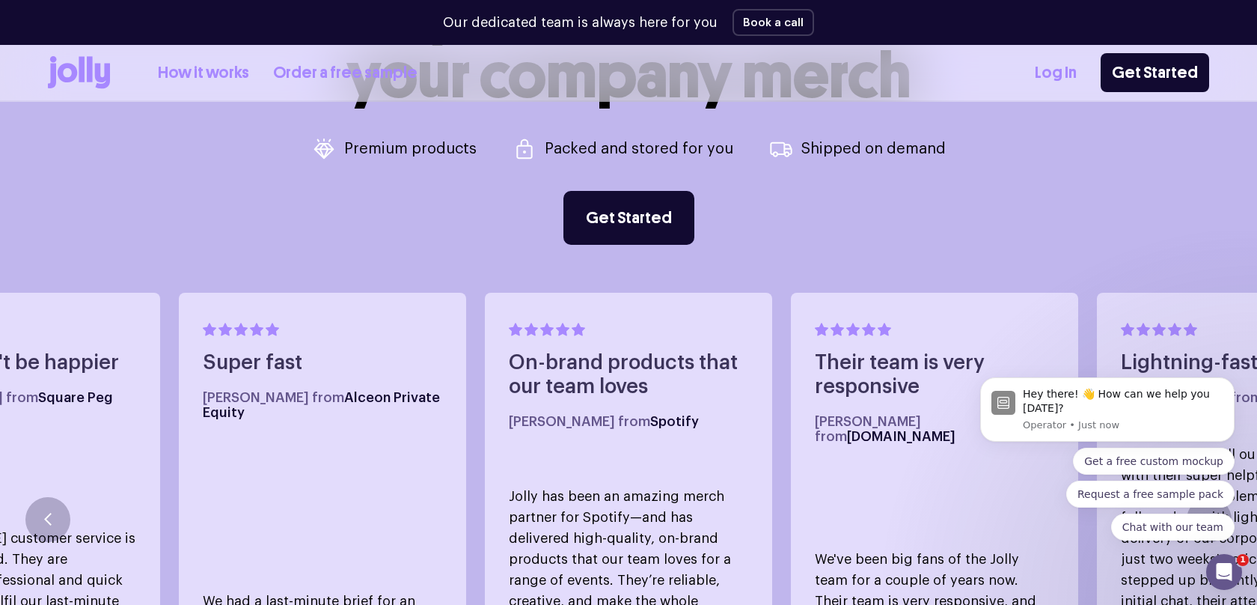  Describe the element at coordinates (410, 149) in the screenshot. I see `p: Premium products` at that location.